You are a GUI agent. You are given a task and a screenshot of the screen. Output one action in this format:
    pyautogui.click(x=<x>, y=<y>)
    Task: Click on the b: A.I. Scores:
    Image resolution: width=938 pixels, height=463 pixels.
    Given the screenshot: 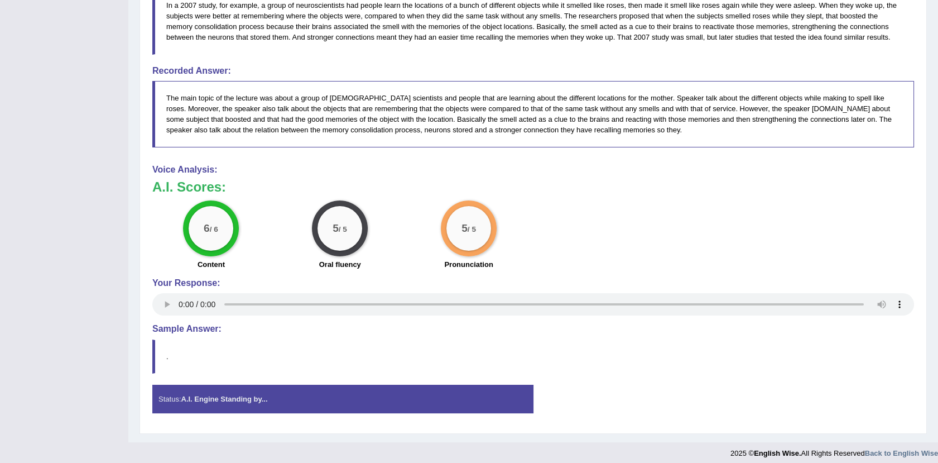 What is the action you would take?
    pyautogui.click(x=189, y=186)
    